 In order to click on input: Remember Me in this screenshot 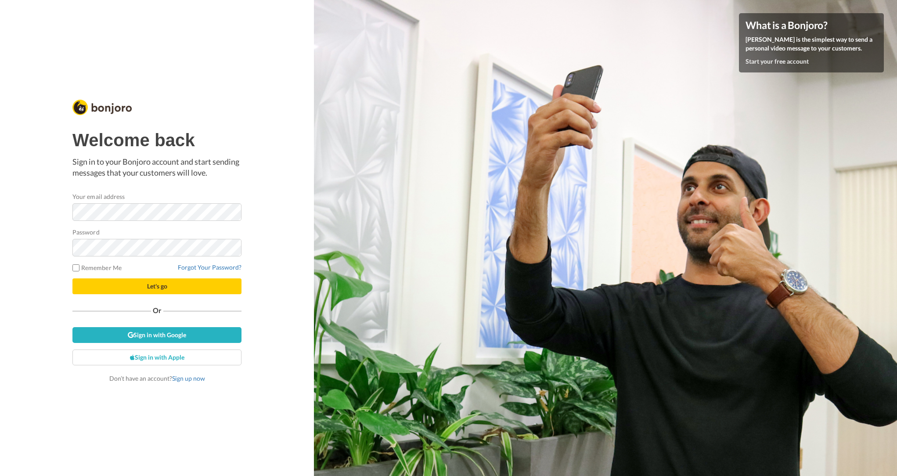, I will do `click(76, 268)`.